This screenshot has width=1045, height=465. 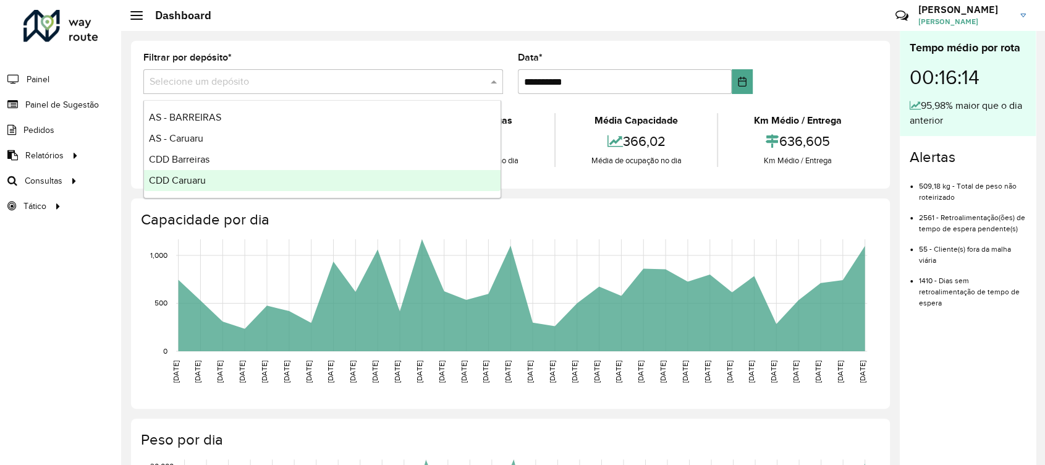 I want to click on h4: Peso por dia, so click(x=509, y=439).